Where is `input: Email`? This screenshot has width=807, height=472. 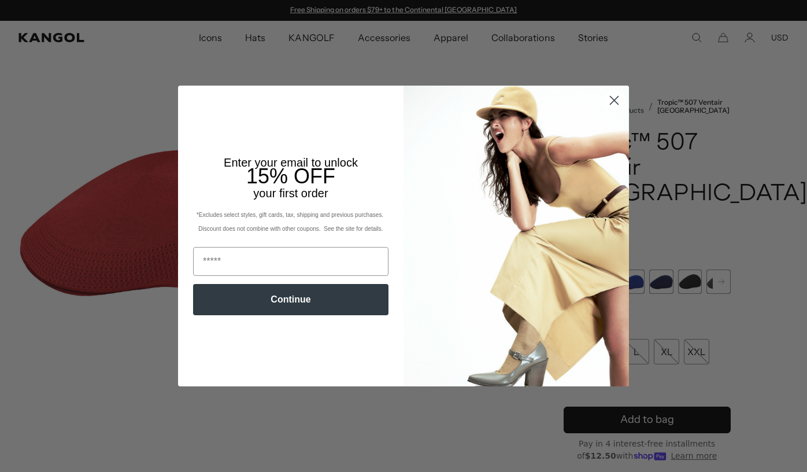 input: Email is located at coordinates (291, 261).